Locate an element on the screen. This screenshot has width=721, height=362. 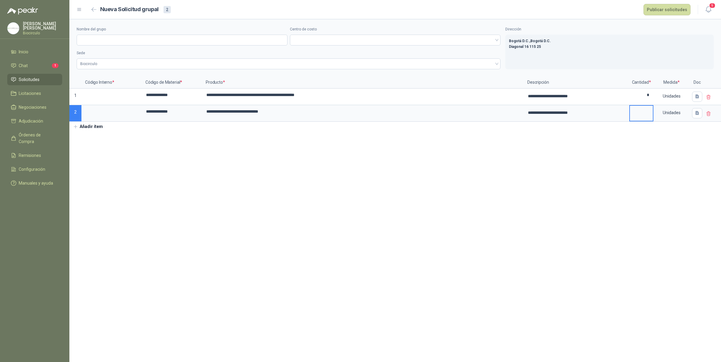
span: Configuración is located at coordinates (32, 169).